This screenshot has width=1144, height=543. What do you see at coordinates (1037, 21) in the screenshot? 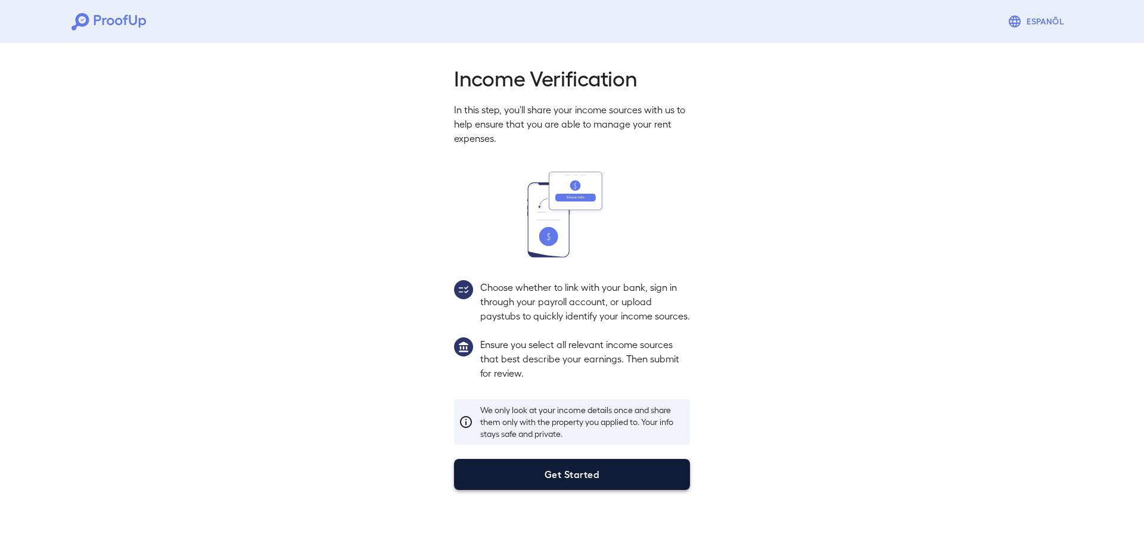
I see `button: Espanõl` at bounding box center [1037, 21].